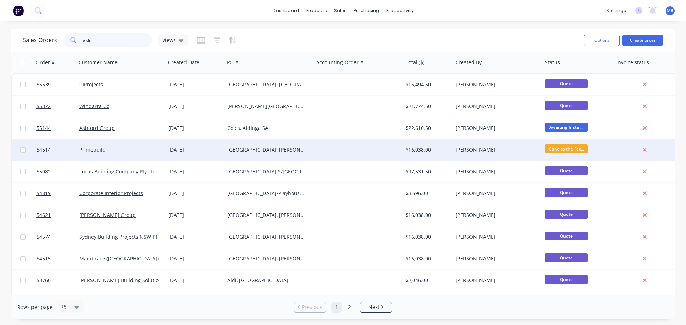 Image resolution: width=686 pixels, height=325 pixels. Describe the element at coordinates (58, 85) in the screenshot. I see `a: 55539` at that location.